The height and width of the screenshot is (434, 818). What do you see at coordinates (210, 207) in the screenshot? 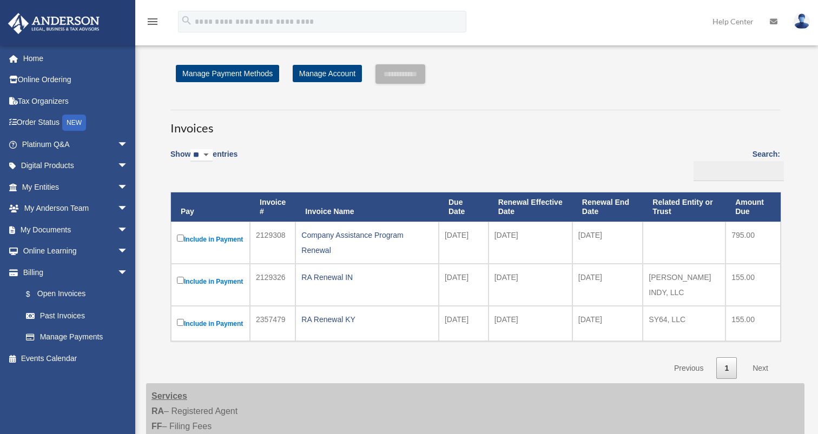
I see `th: Pay: activate to sort column descending` at bounding box center [210, 207].